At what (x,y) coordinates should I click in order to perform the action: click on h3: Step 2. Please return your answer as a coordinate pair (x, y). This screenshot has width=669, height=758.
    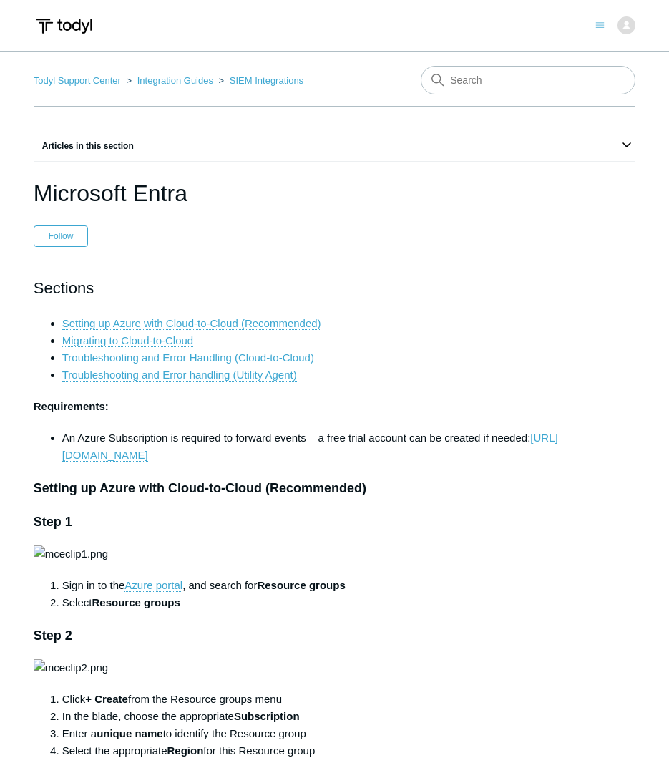
    Looking at the image, I should click on (335, 635).